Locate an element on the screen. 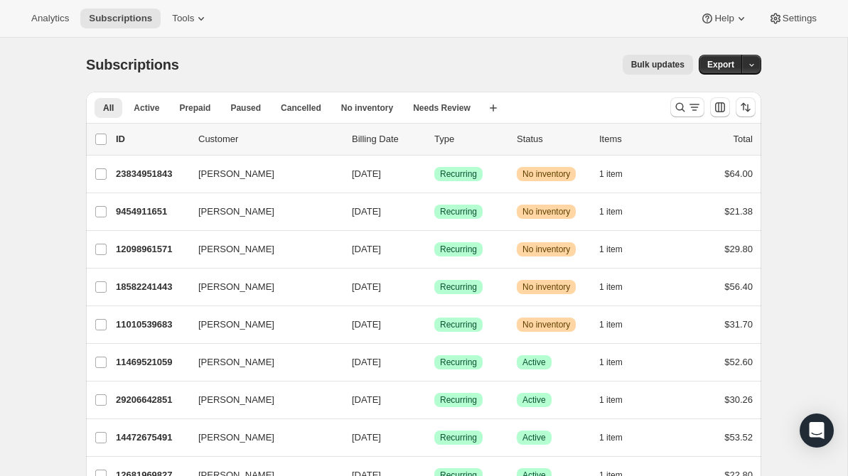  button: Sort the results is located at coordinates (746, 107).